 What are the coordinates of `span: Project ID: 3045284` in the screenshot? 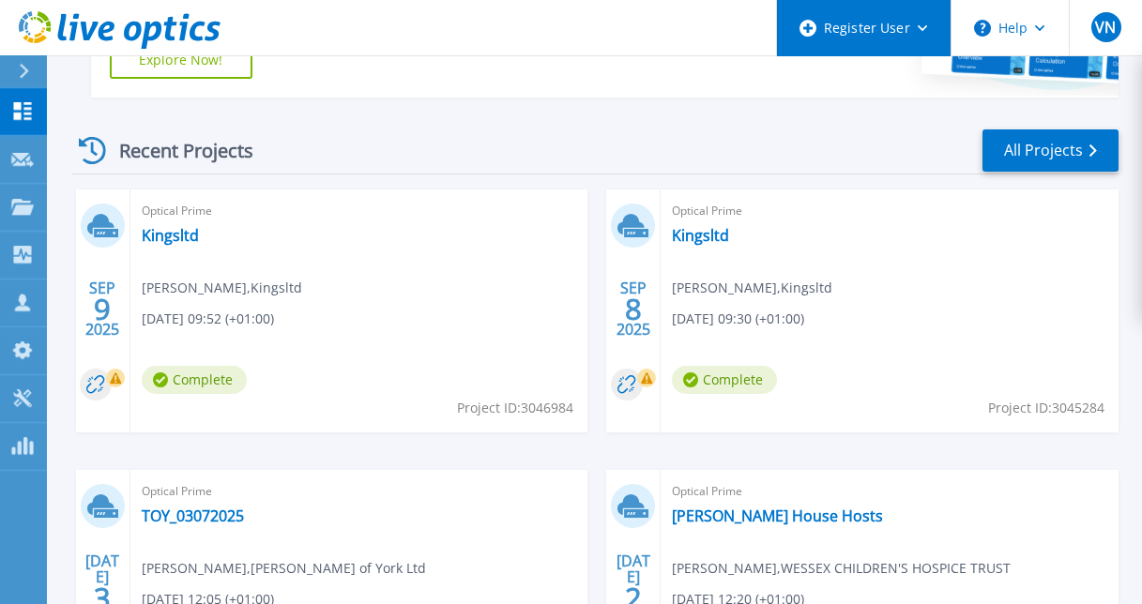 It's located at (1047, 408).